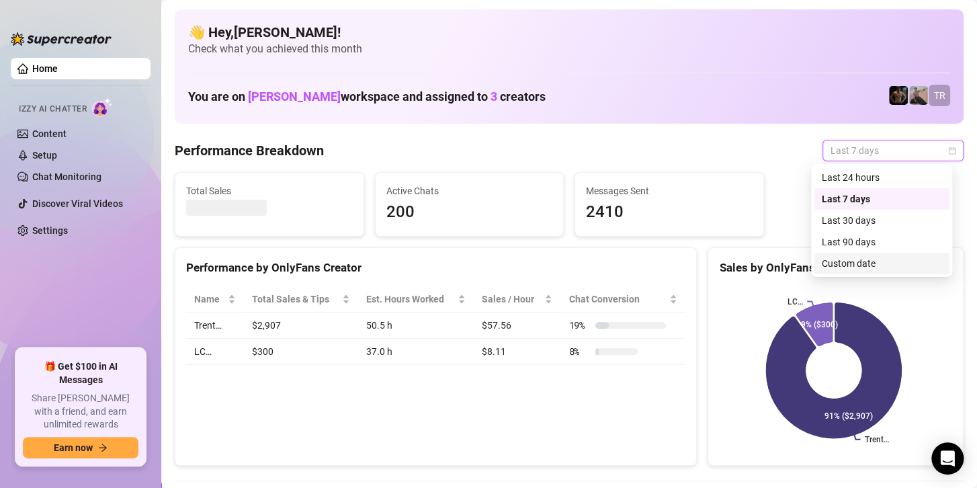 The height and width of the screenshot is (488, 977). Describe the element at coordinates (77, 204) in the screenshot. I see `a: Discover Viral Videos` at that location.